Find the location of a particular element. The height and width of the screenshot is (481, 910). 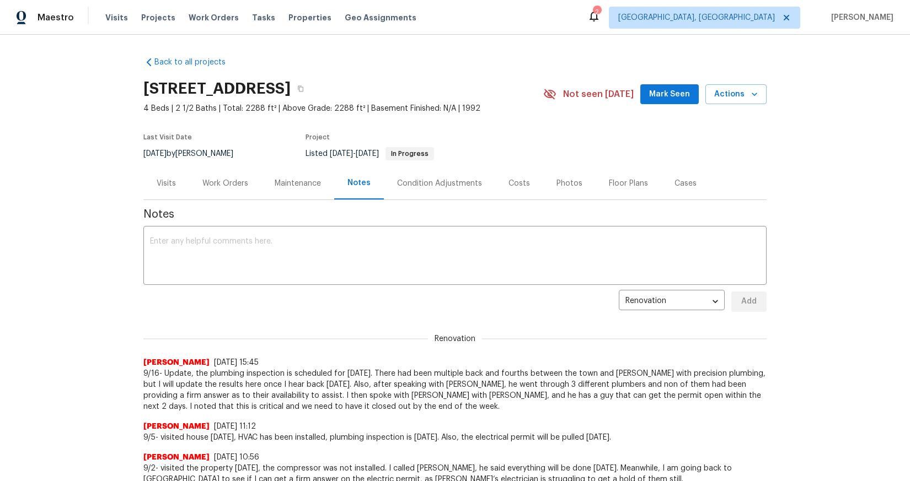

span: Listed is located at coordinates (369, 154).